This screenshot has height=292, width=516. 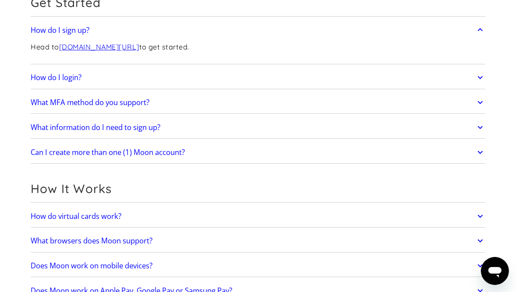 What do you see at coordinates (258, 78) in the screenshot?
I see `a: How do I login?` at bounding box center [258, 78].